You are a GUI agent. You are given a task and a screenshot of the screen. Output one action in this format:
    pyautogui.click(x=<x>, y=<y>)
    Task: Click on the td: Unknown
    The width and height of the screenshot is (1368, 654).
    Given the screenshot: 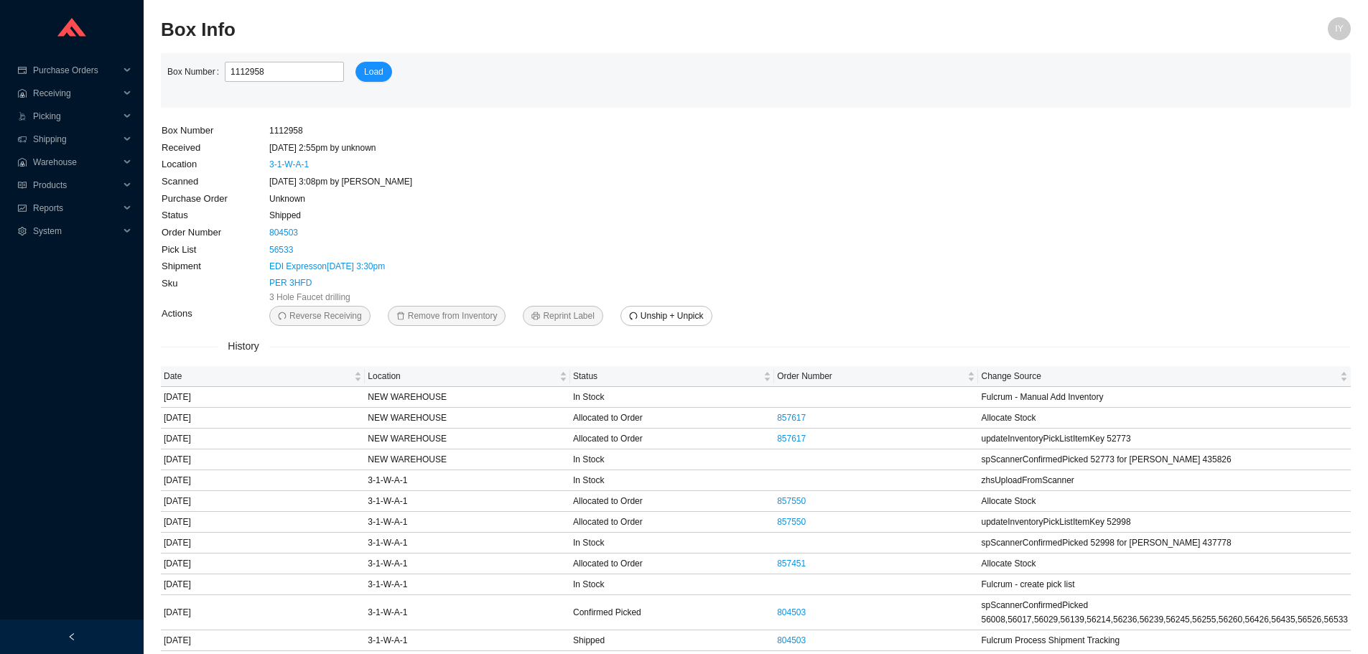 What is the action you would take?
    pyautogui.click(x=499, y=199)
    